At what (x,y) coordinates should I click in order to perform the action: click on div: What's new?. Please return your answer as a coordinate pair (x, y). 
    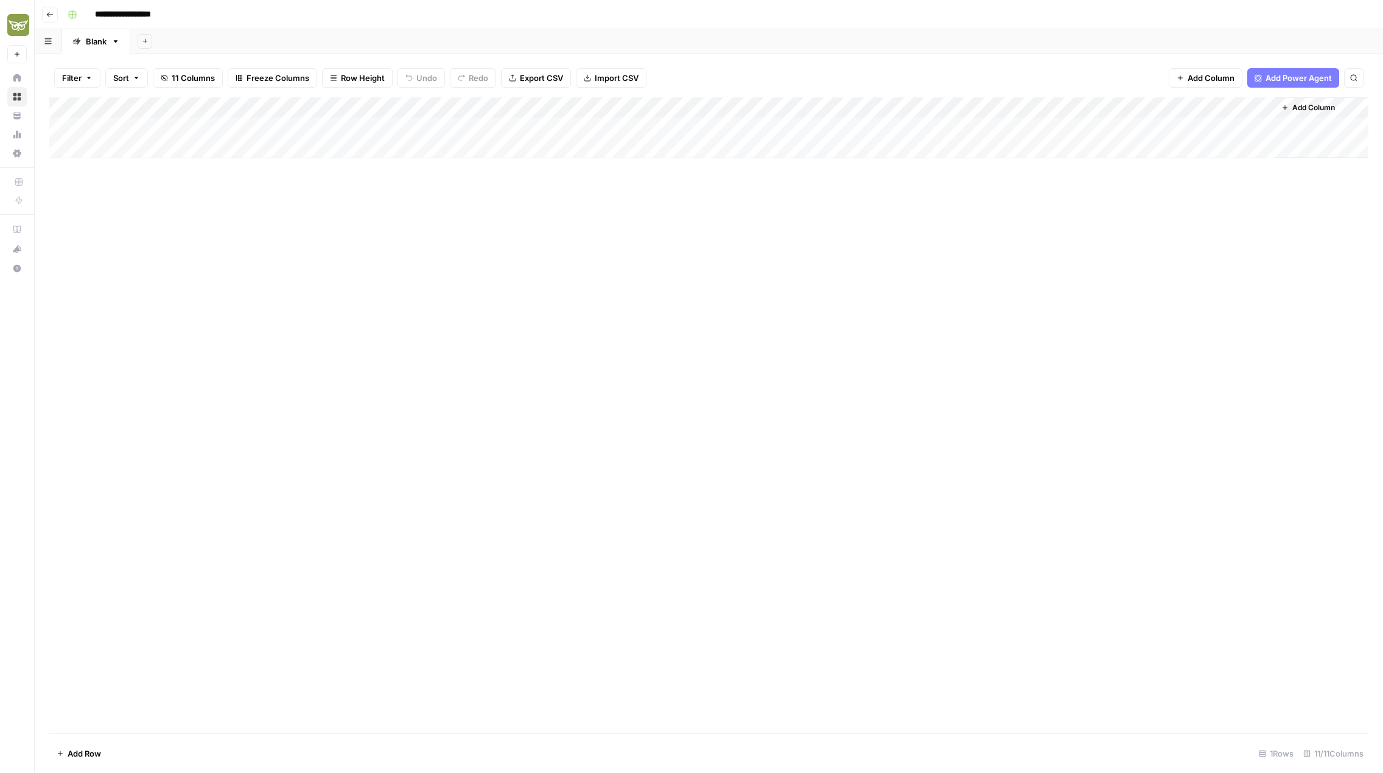
    Looking at the image, I should click on (17, 249).